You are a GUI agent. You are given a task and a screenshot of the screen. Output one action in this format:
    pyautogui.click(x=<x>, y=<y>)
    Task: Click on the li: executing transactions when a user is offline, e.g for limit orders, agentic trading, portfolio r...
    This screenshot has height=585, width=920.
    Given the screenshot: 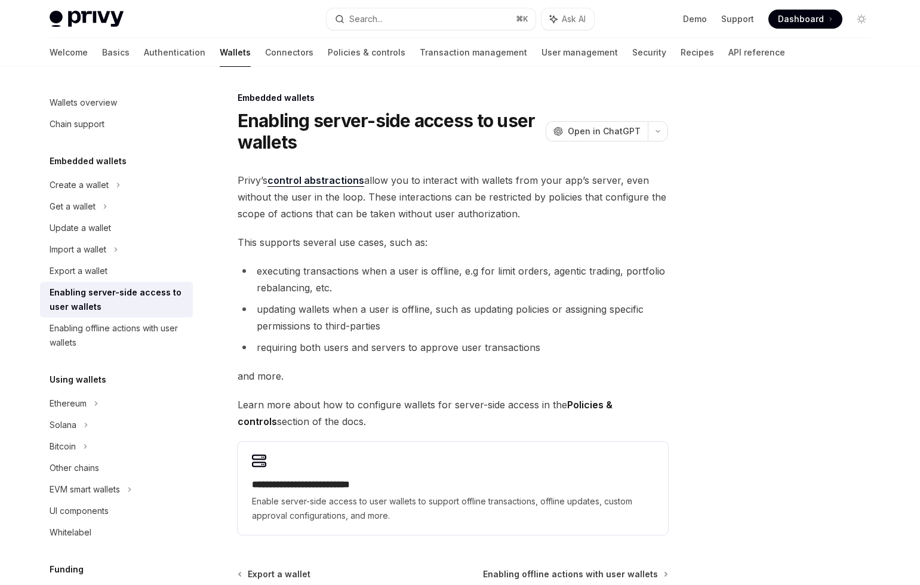 What is the action you would take?
    pyautogui.click(x=452, y=279)
    